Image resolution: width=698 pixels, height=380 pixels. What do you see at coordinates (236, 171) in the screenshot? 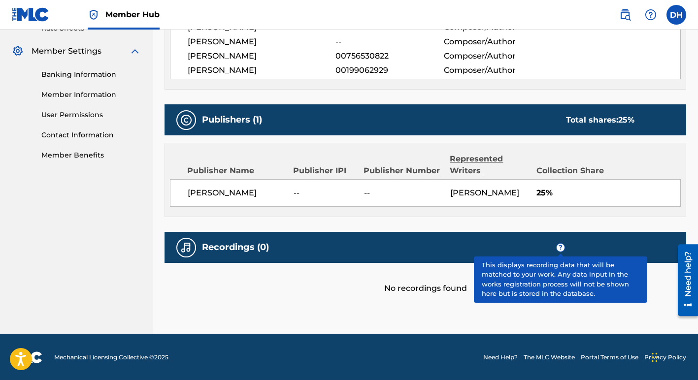
I see `div: Publisher Name` at bounding box center [236, 171].